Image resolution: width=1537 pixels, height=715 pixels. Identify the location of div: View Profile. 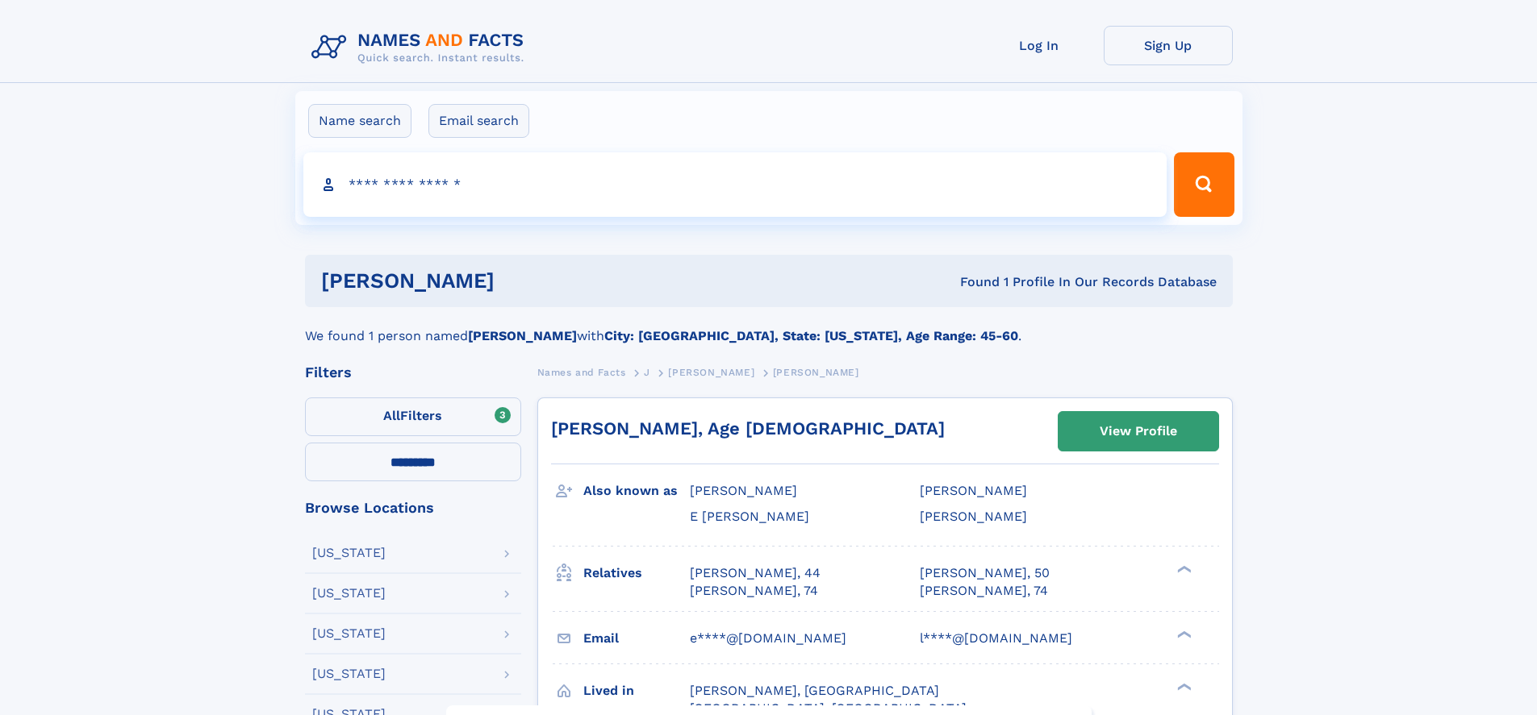
(1138, 432).